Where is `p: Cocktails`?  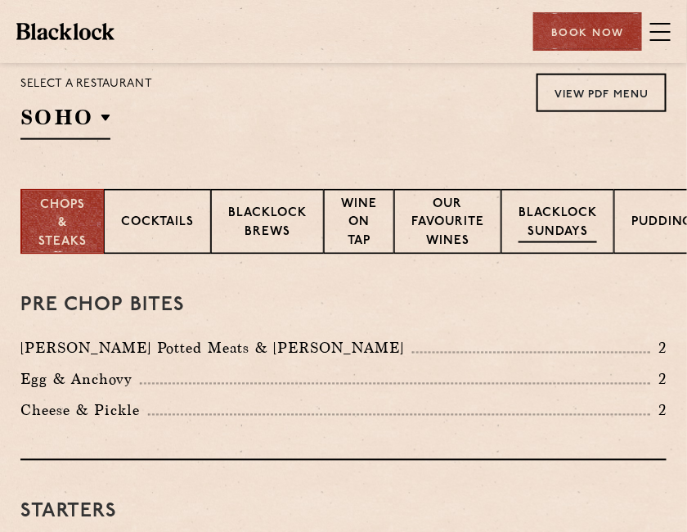
p: Cocktails is located at coordinates (157, 223).